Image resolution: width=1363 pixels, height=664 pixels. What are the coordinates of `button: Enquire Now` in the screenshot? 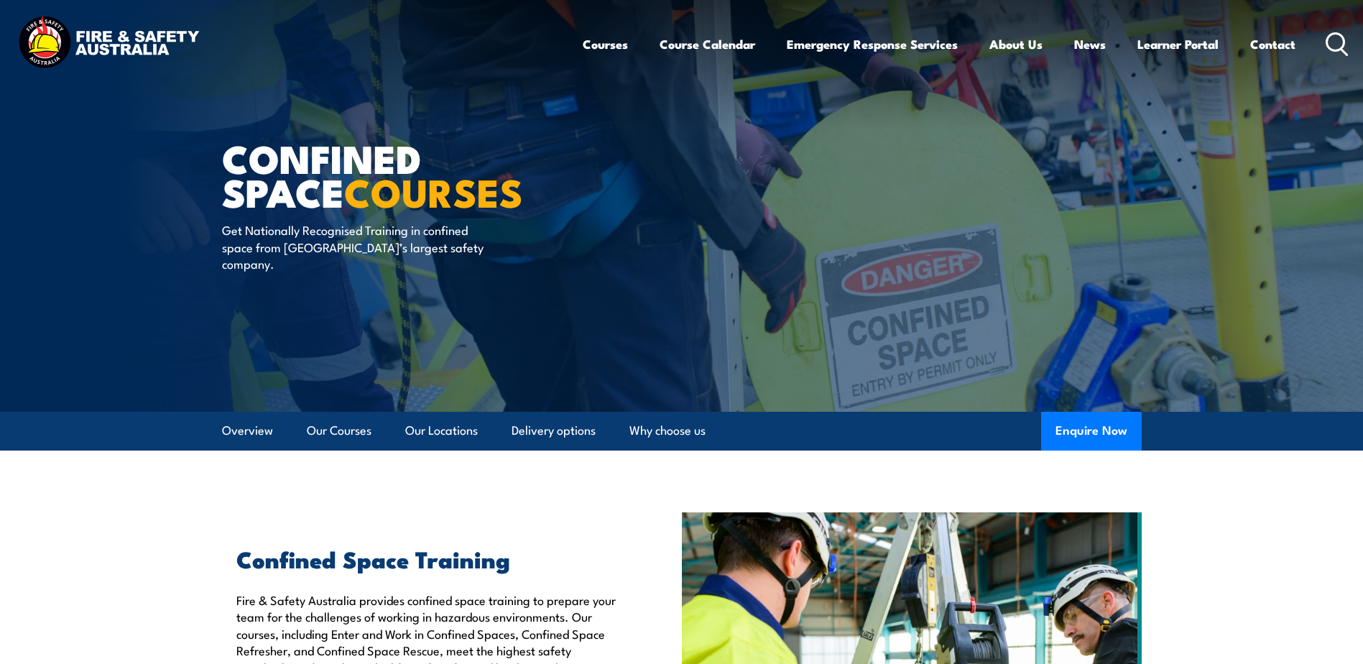 It's located at (1091, 431).